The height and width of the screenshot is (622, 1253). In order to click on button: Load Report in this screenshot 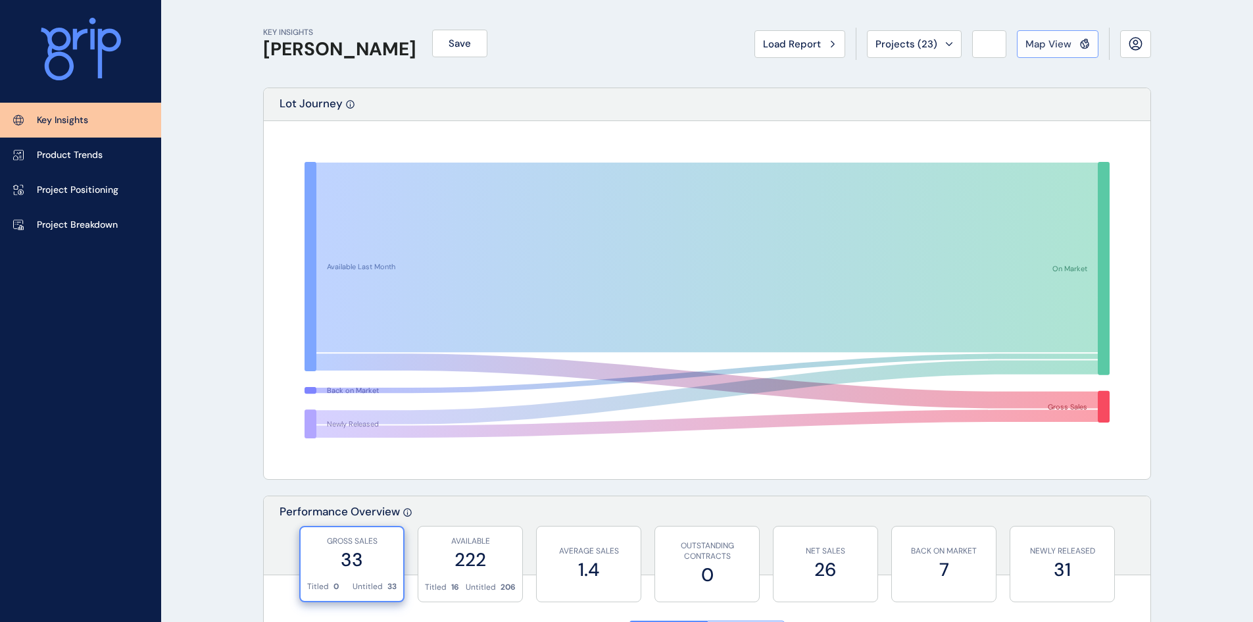, I will do `click(800, 44)`.